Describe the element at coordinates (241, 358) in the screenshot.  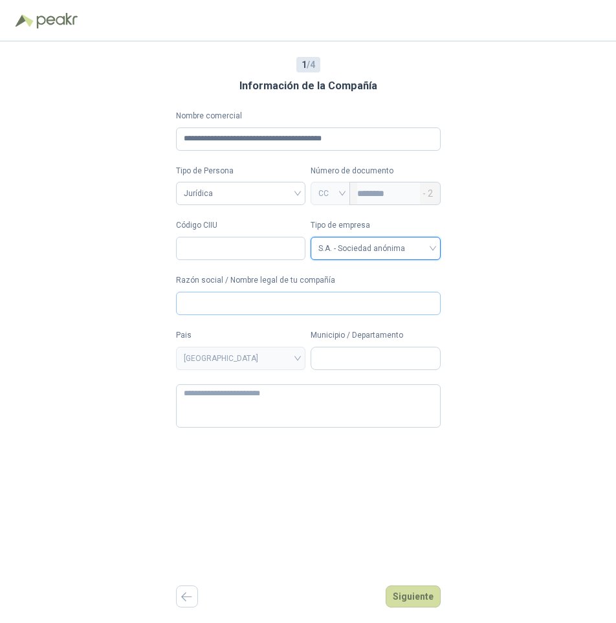
I see `span: COLOMBIA` at that location.